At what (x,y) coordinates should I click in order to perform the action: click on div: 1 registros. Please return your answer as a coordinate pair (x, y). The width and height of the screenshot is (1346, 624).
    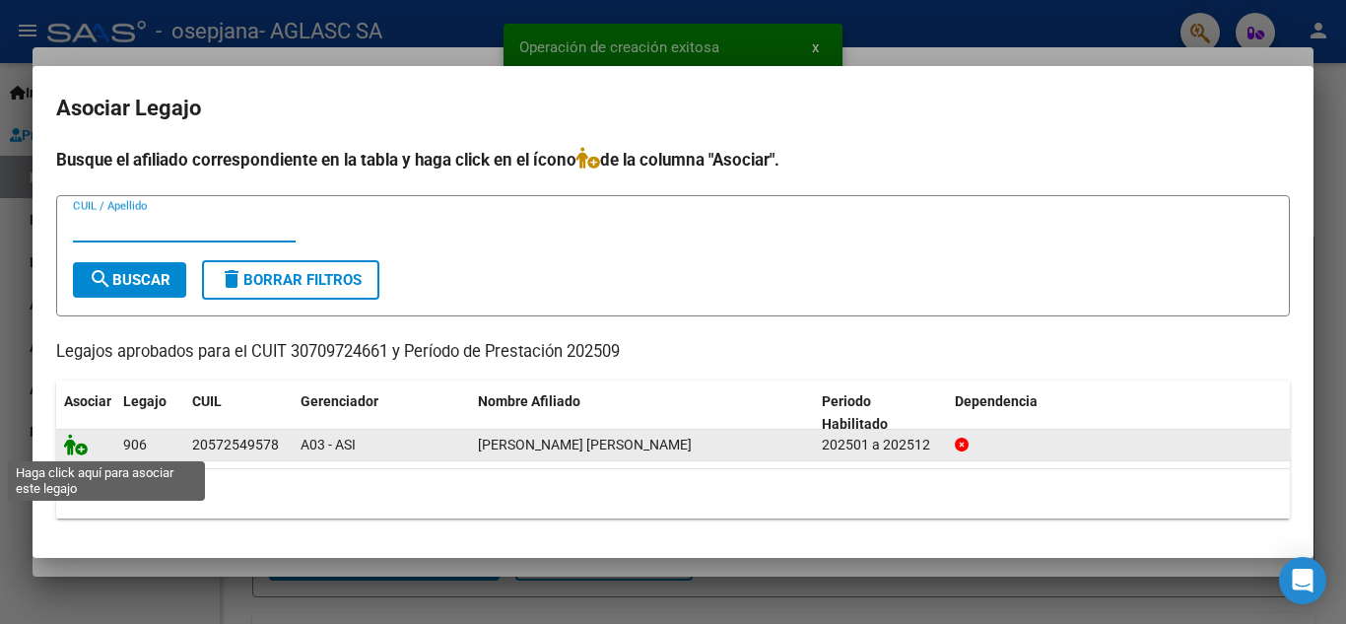
    Looking at the image, I should click on (673, 494).